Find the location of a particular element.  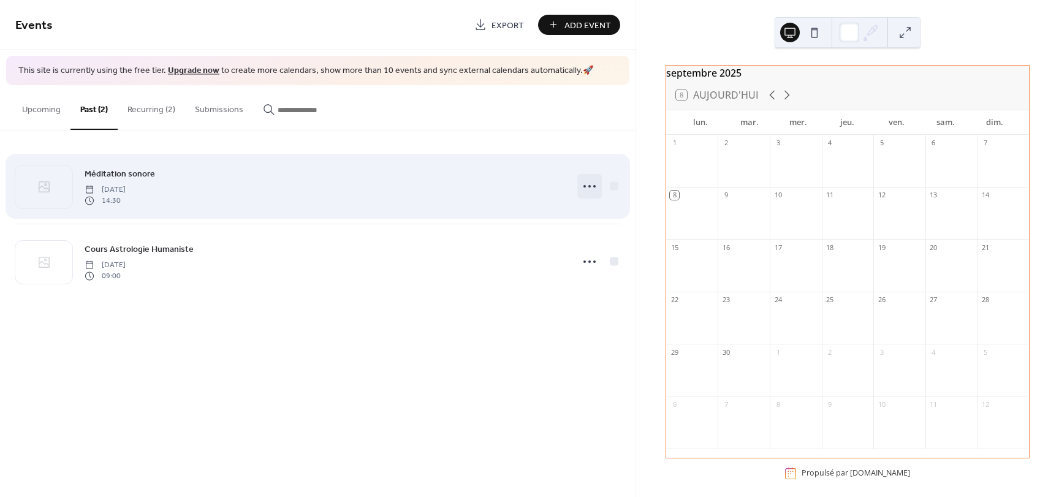

button: Submissions is located at coordinates (219, 107).